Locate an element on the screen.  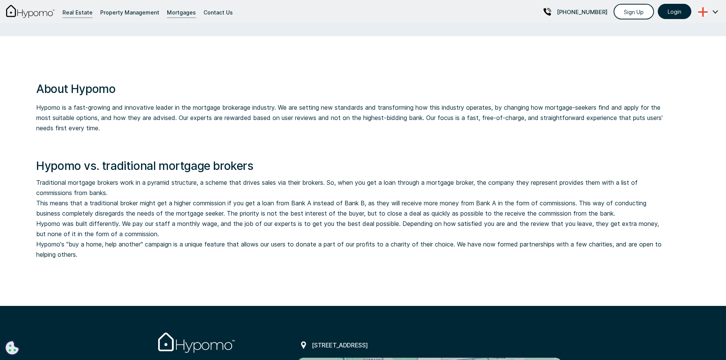
div: Contact Us is located at coordinates (218, 12).